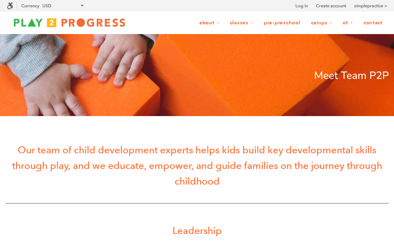  I want to click on a: OT, so click(348, 23).